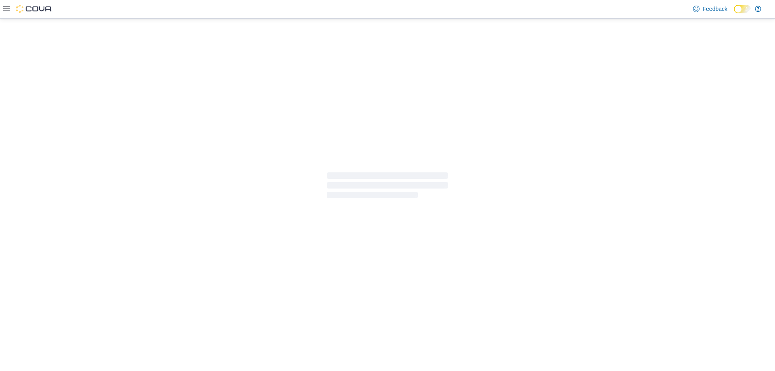  Describe the element at coordinates (742, 9) in the screenshot. I see `input: Dark Mode` at that location.